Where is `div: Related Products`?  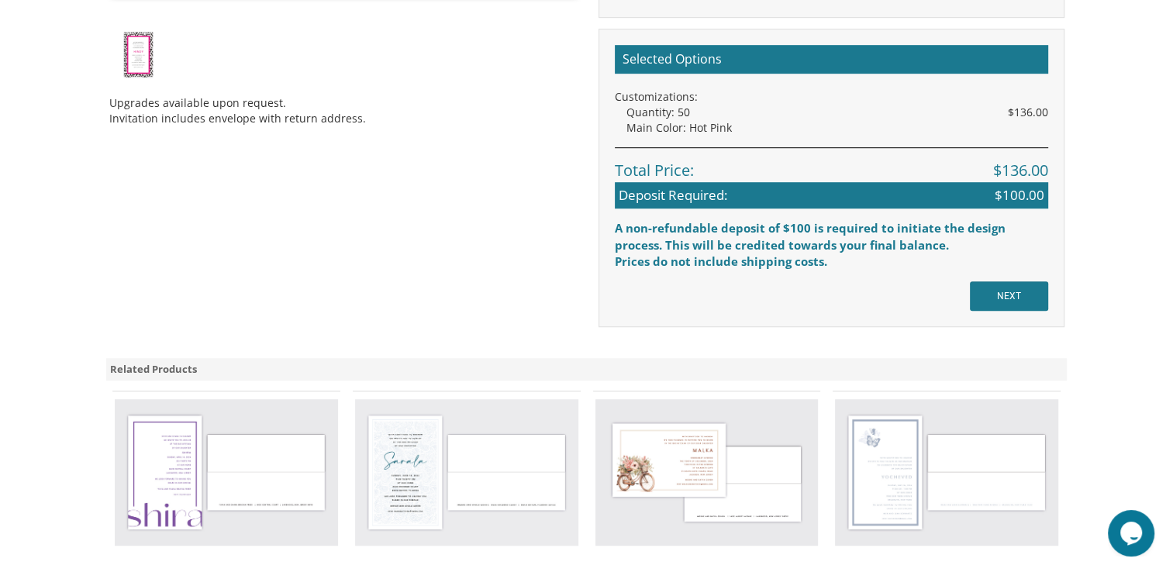 div: Related Products is located at coordinates (587, 369).